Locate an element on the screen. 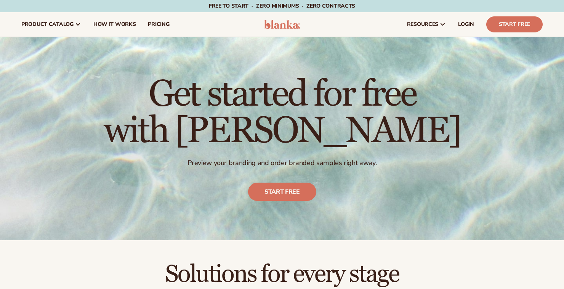 This screenshot has height=289, width=564. a: pricing is located at coordinates (158, 24).